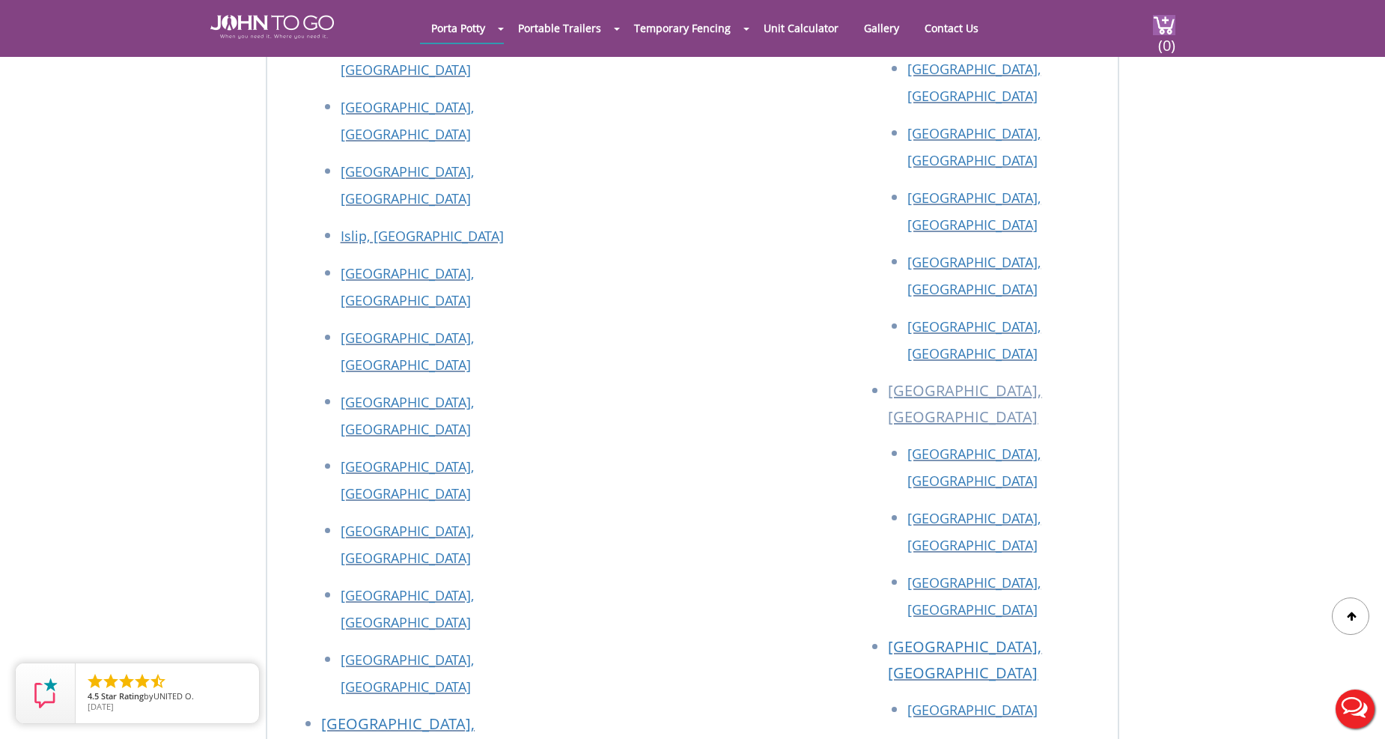  I want to click on a: Unit Calculator, so click(801, 28).